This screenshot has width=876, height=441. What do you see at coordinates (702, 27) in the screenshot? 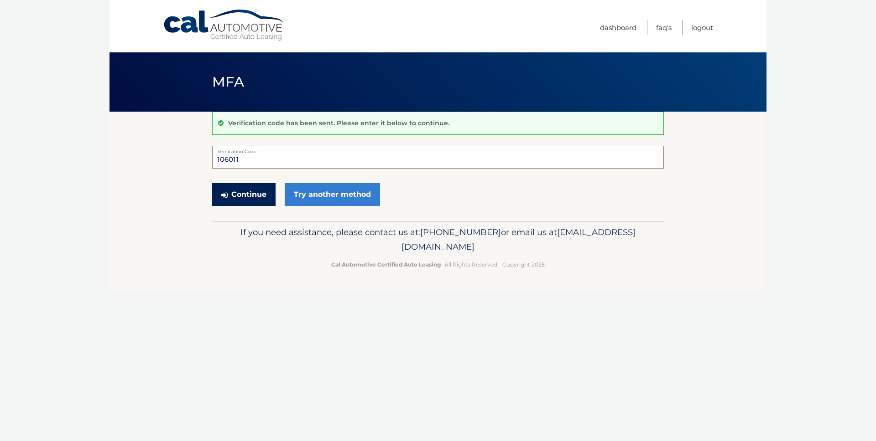
I see `a: Logout` at bounding box center [702, 27].